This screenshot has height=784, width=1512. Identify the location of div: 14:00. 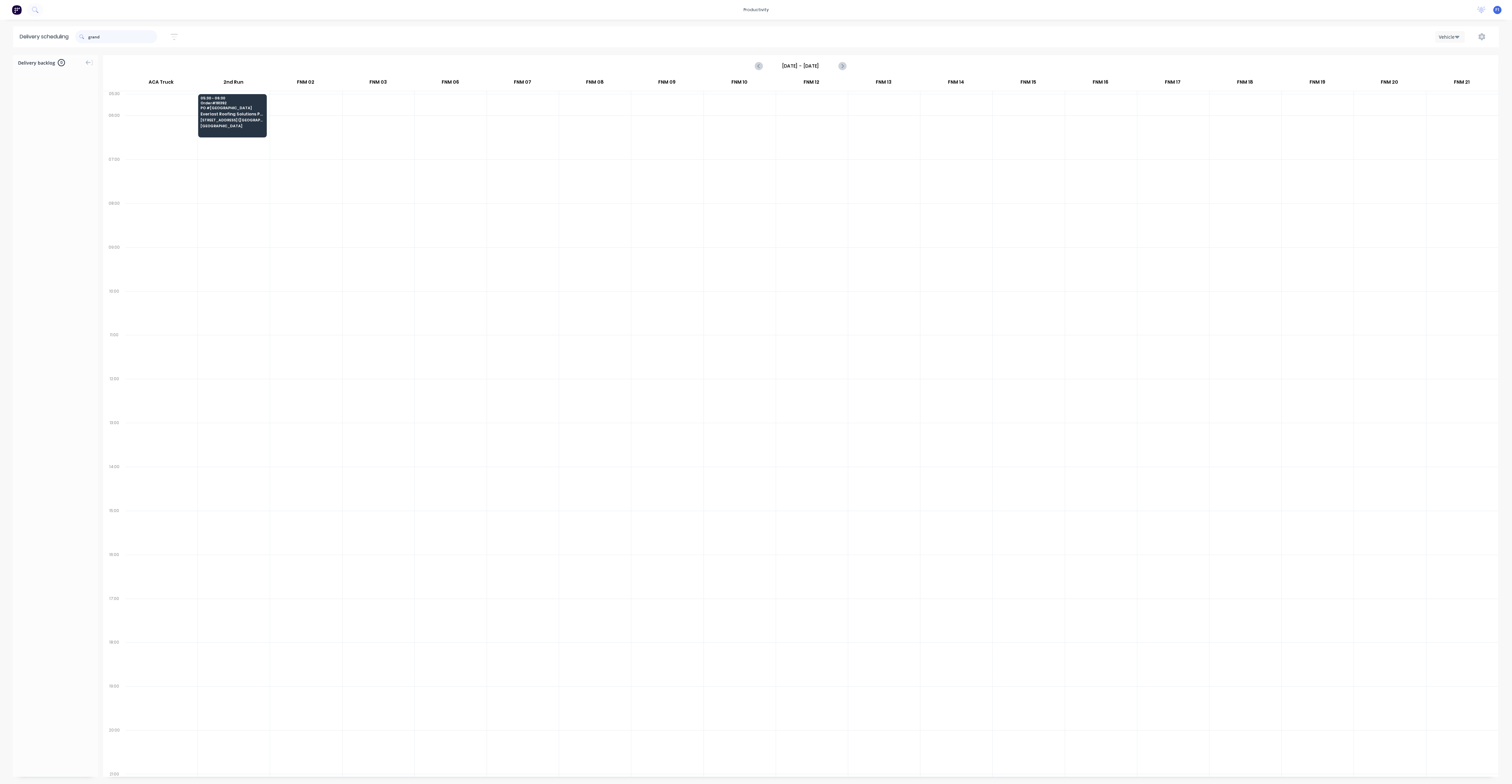
(114, 485).